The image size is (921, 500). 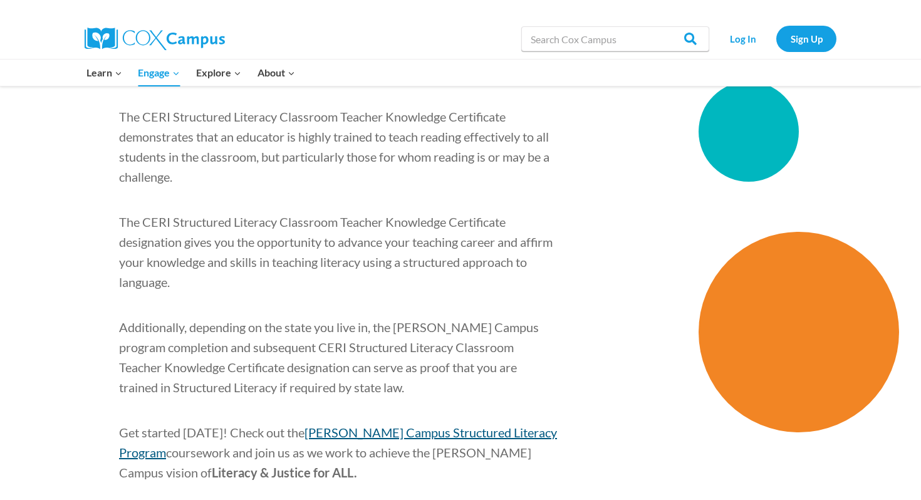 I want to click on button: Child menu of Explore, so click(x=219, y=73).